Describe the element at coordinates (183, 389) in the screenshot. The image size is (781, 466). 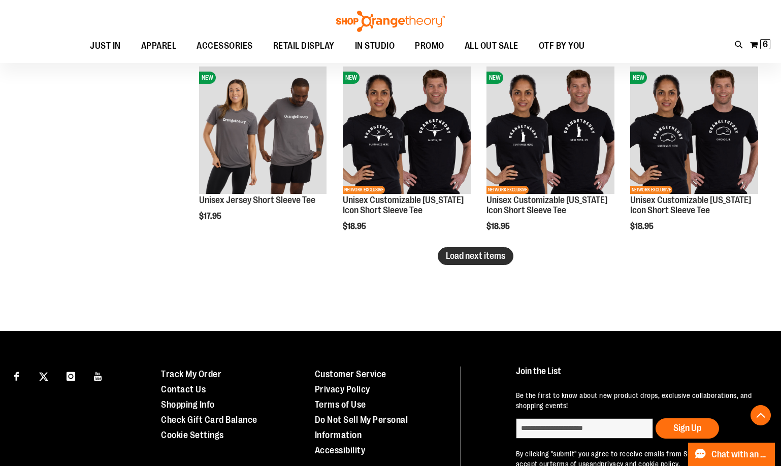
I see `a: Contact Us` at that location.